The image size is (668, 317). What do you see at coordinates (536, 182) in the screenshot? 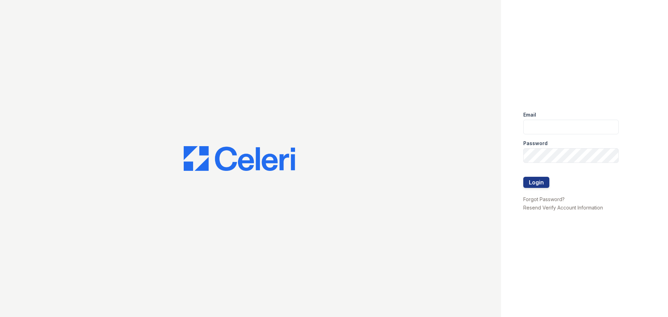
I see `button: Login` at bounding box center [536, 182].